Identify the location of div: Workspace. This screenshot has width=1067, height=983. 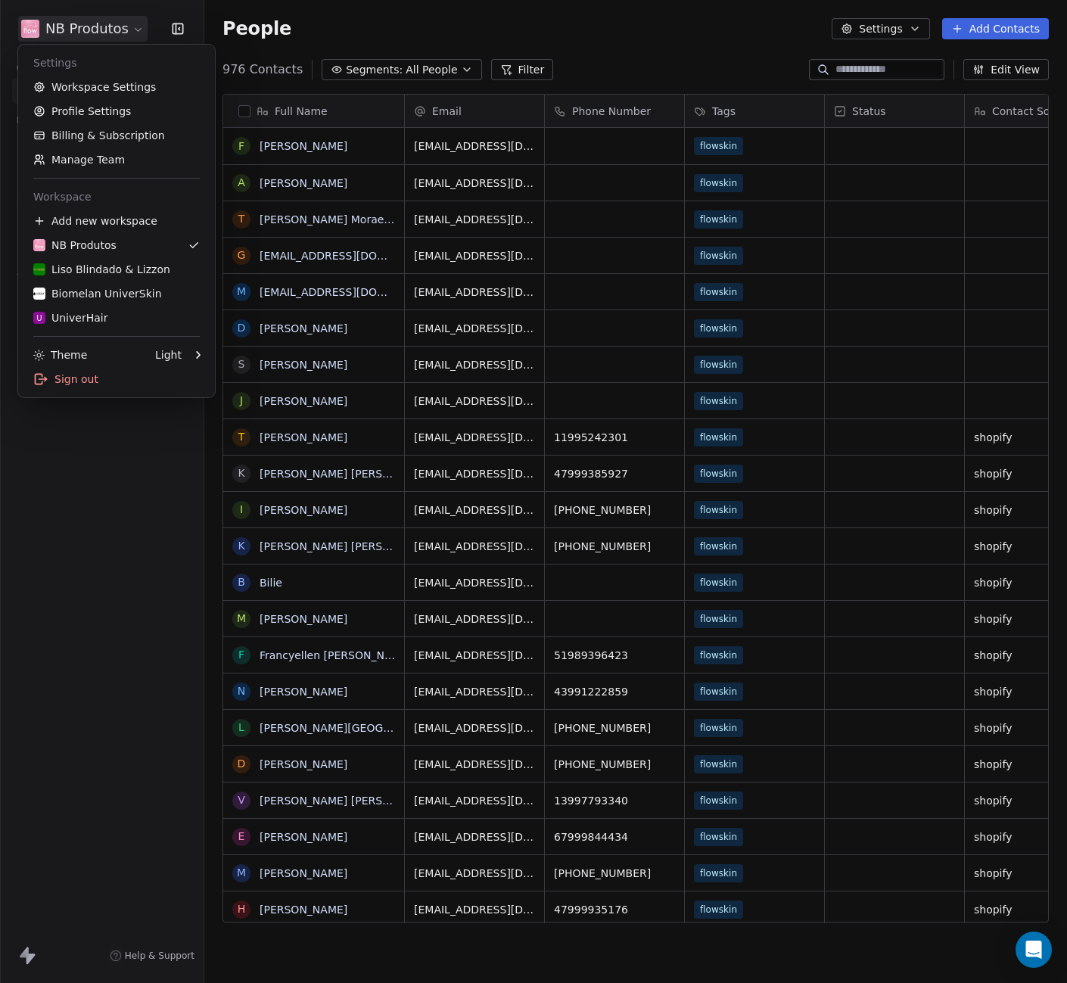
(117, 197).